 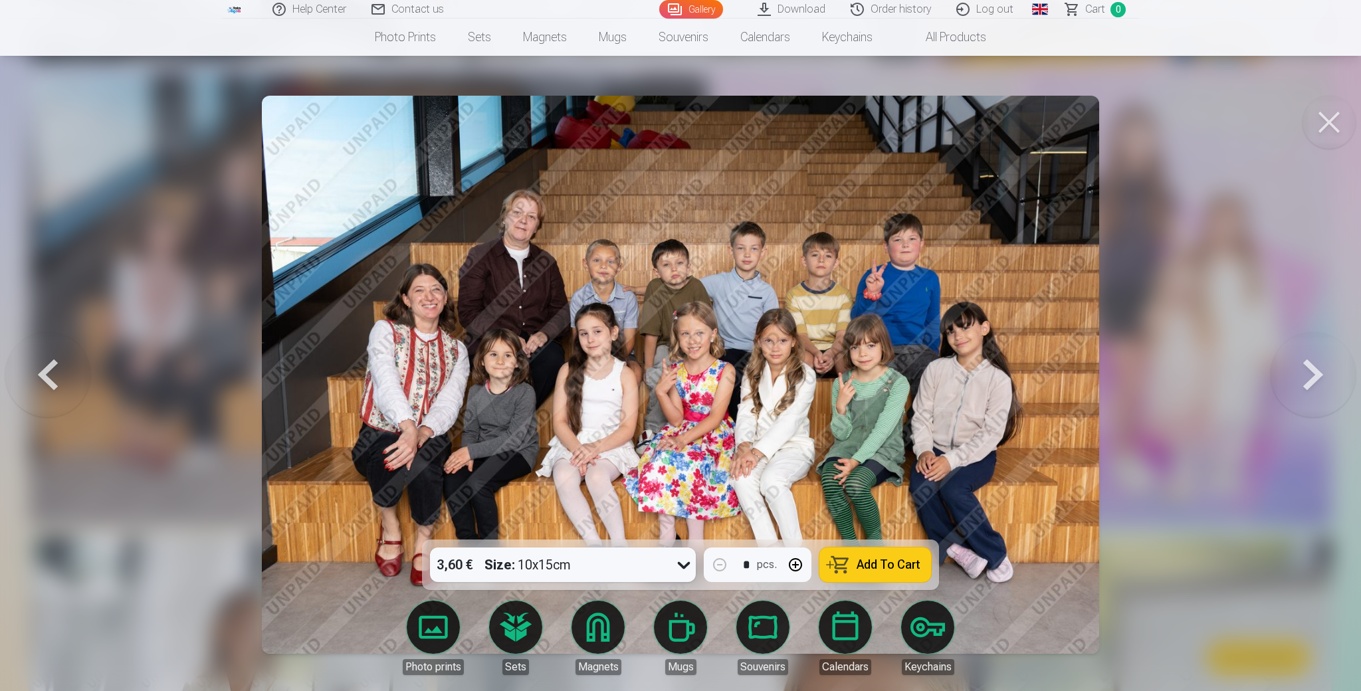 I want to click on span: Add To Cart, so click(x=889, y=565).